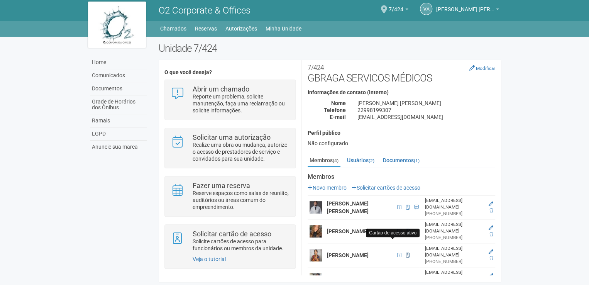 The width and height of the screenshot is (589, 285). I want to click on small: (2), so click(371, 161).